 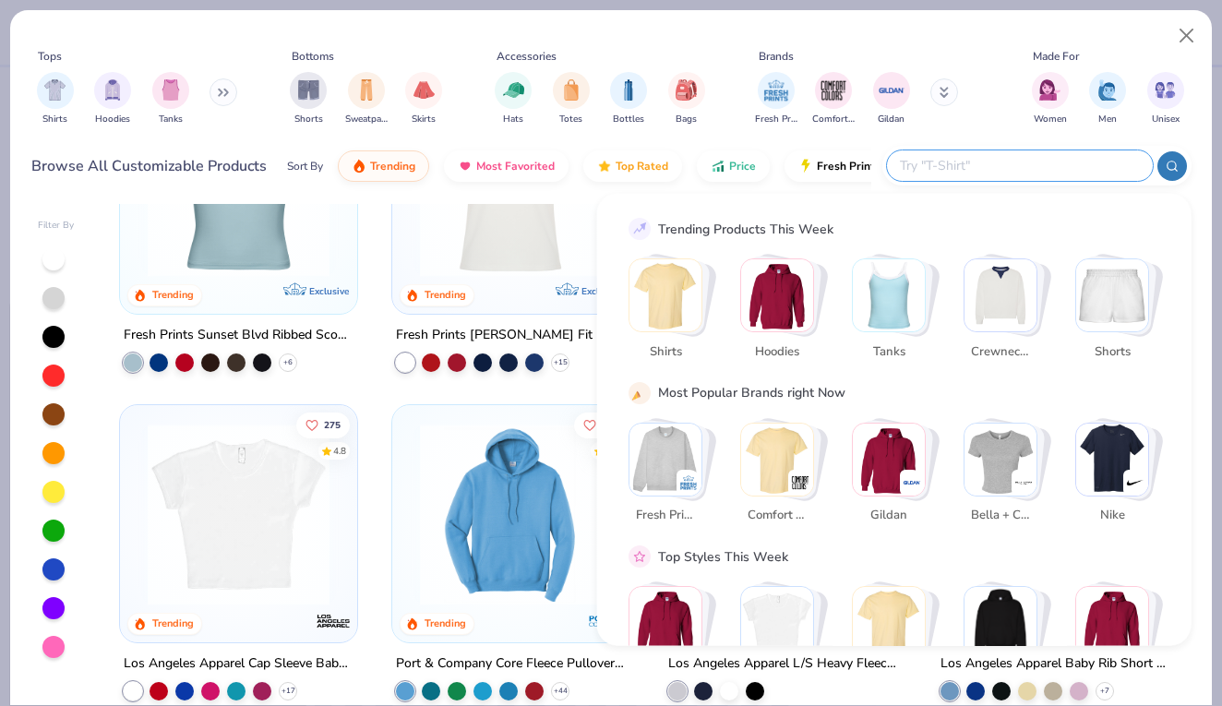 I want to click on img: Sportswear, so click(x=777, y=623).